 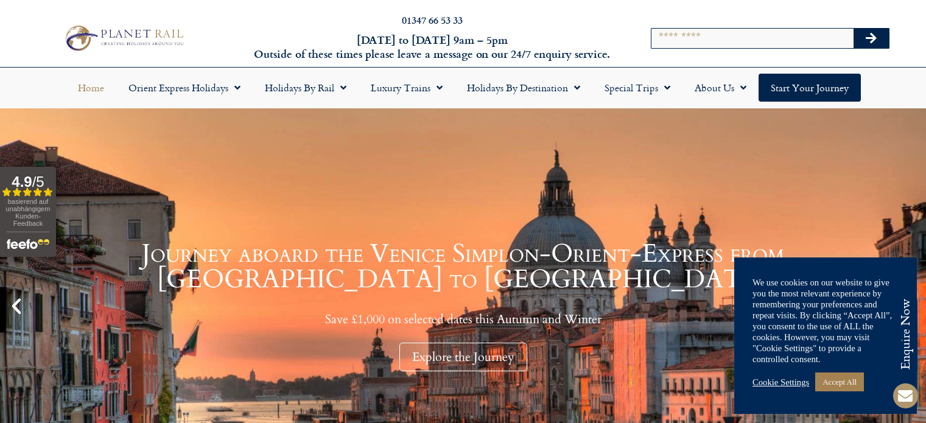 What do you see at coordinates (124, 38) in the screenshot?
I see `img: Planet Rail Train Holidays Logo` at bounding box center [124, 38].